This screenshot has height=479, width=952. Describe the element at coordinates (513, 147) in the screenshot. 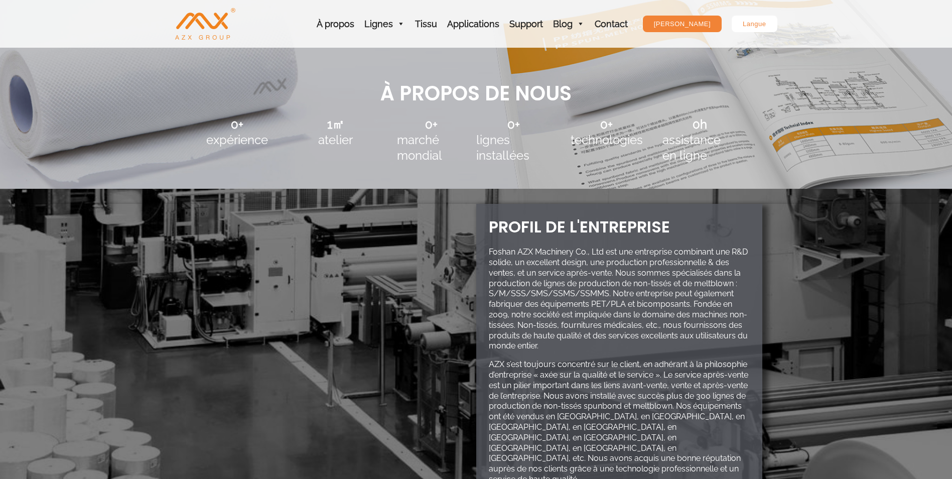

I see `div: lignes installées` at that location.